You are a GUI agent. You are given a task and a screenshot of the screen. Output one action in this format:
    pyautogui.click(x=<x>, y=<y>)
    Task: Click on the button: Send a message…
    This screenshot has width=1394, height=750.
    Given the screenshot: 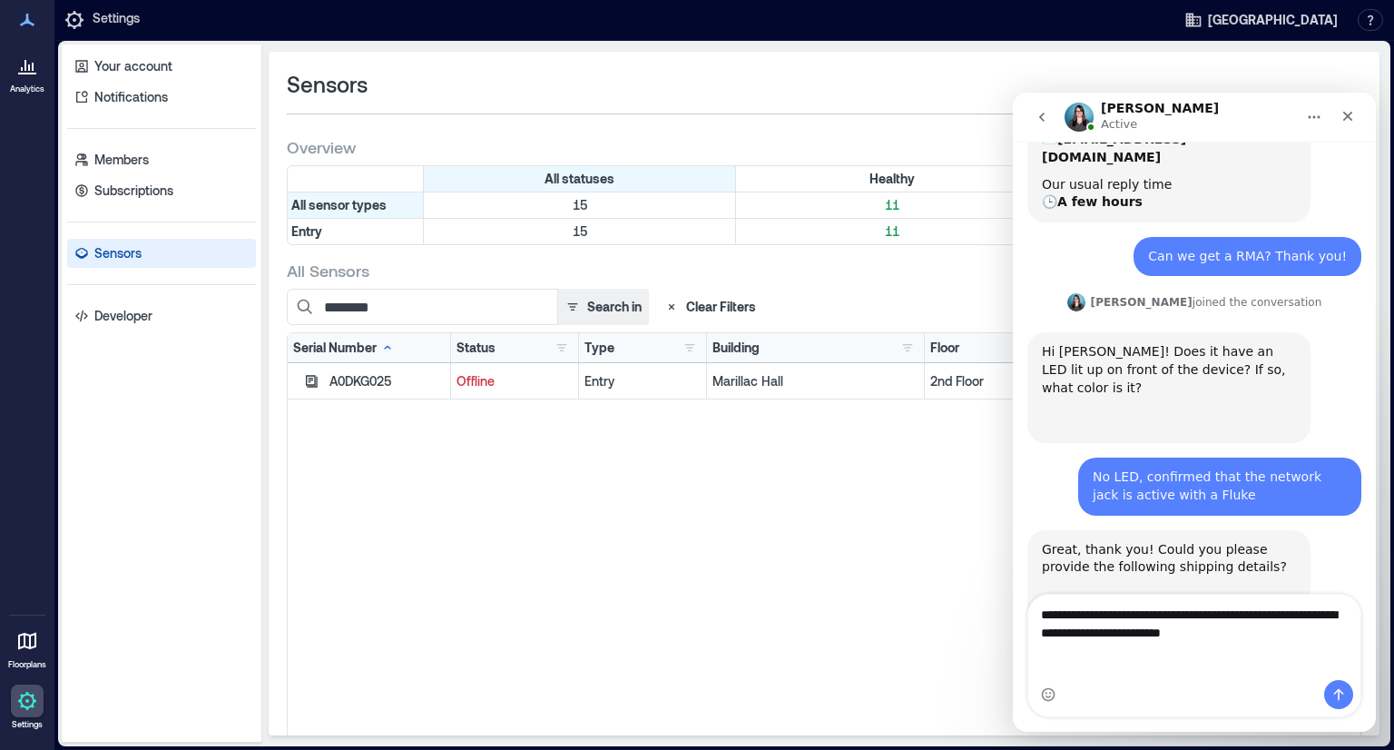 What is the action you would take?
    pyautogui.click(x=326, y=602)
    